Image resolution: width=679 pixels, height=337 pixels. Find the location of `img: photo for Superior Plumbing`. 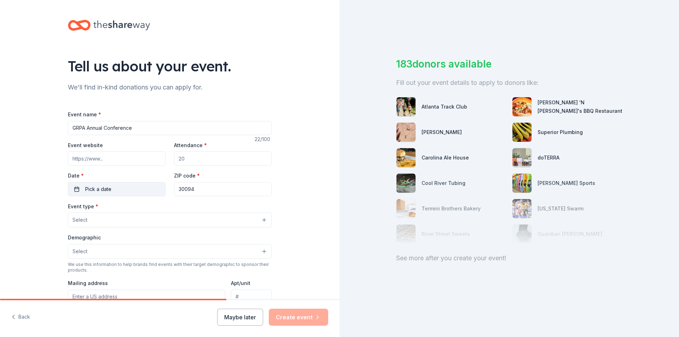

img: photo for Superior Plumbing is located at coordinates (522, 132).